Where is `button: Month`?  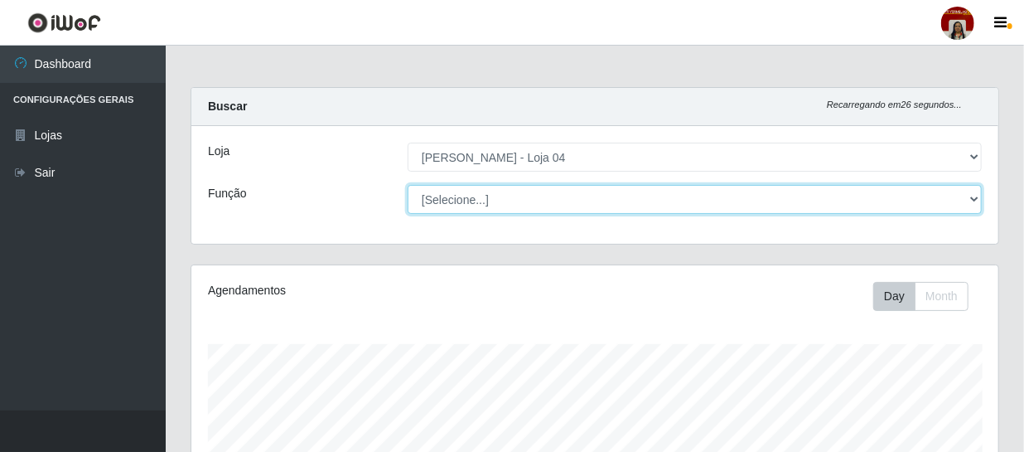
button: Month is located at coordinates (941, 296).